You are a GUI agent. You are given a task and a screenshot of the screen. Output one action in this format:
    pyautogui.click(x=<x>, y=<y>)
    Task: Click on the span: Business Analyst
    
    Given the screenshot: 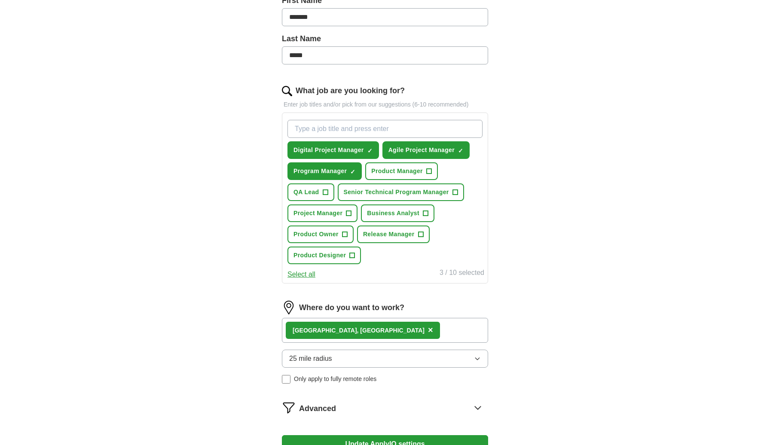 What is the action you would take?
    pyautogui.click(x=393, y=213)
    